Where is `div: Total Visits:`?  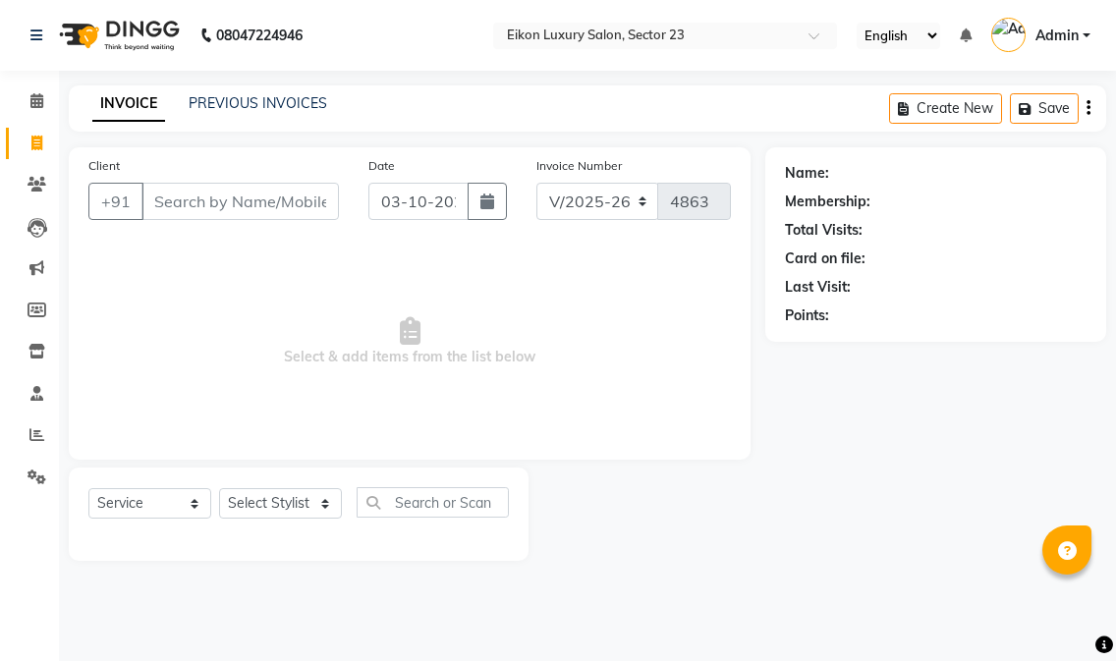 div: Total Visits: is located at coordinates (823, 230).